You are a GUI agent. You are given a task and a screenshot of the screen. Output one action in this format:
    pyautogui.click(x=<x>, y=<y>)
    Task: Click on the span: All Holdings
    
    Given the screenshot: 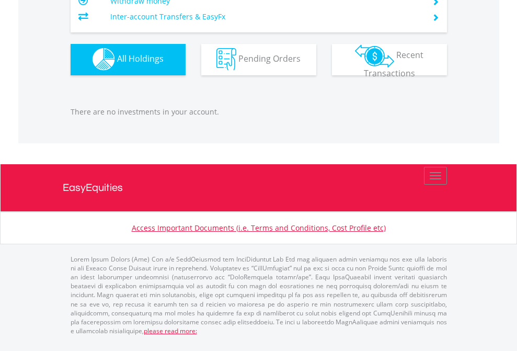 What is the action you would take?
    pyautogui.click(x=140, y=59)
    